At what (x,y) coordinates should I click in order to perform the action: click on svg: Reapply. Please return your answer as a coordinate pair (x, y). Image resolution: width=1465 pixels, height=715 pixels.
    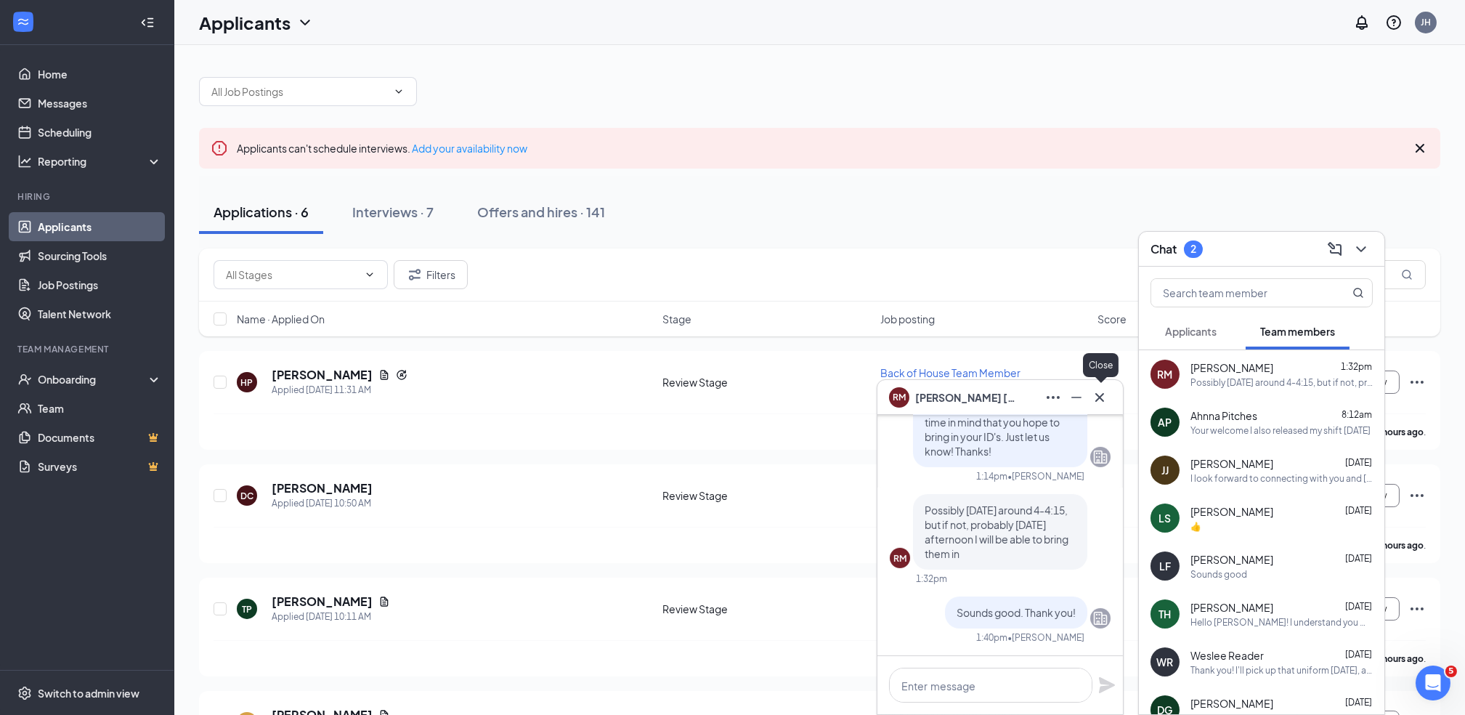
    Looking at the image, I should click on (402, 375).